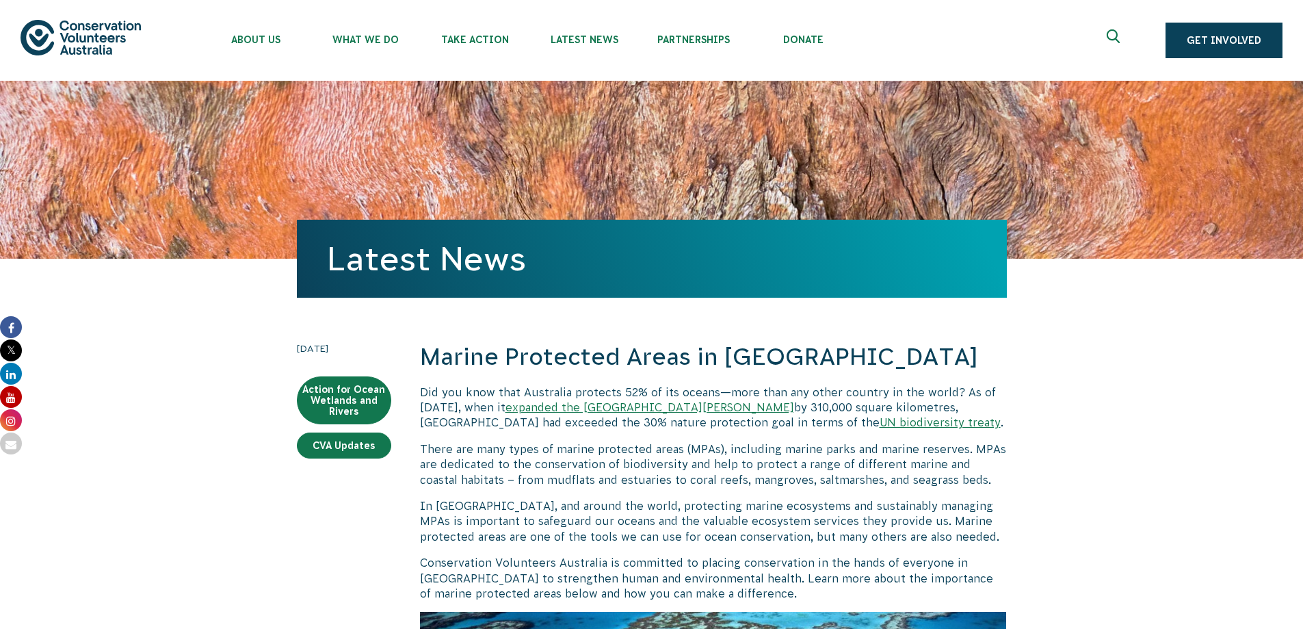 This screenshot has height=629, width=1303. What do you see at coordinates (803, 40) in the screenshot?
I see `span: Donate` at bounding box center [803, 40].